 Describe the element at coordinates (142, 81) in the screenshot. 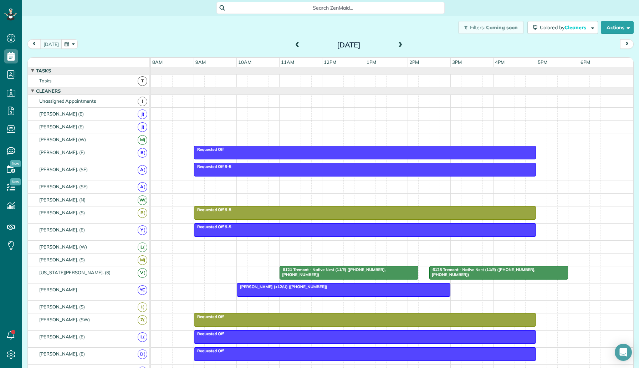

I see `span: T` at that location.